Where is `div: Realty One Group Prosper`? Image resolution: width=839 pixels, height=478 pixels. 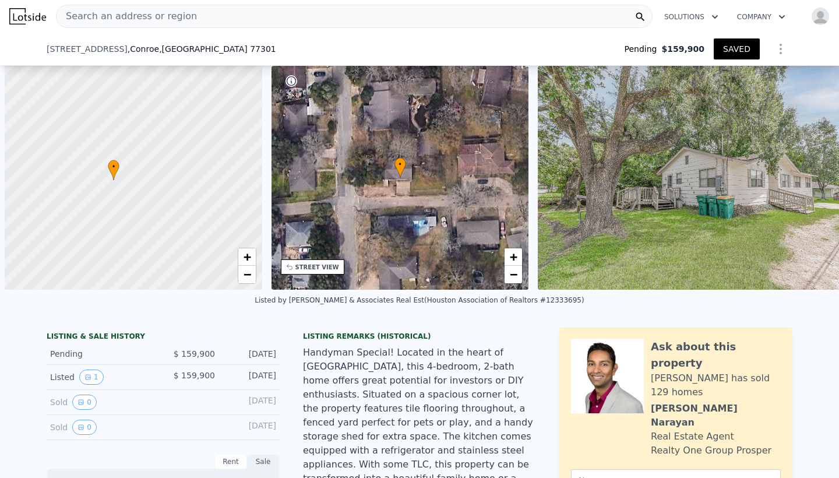
div: Realty One Group Prosper is located at coordinates (711, 450).